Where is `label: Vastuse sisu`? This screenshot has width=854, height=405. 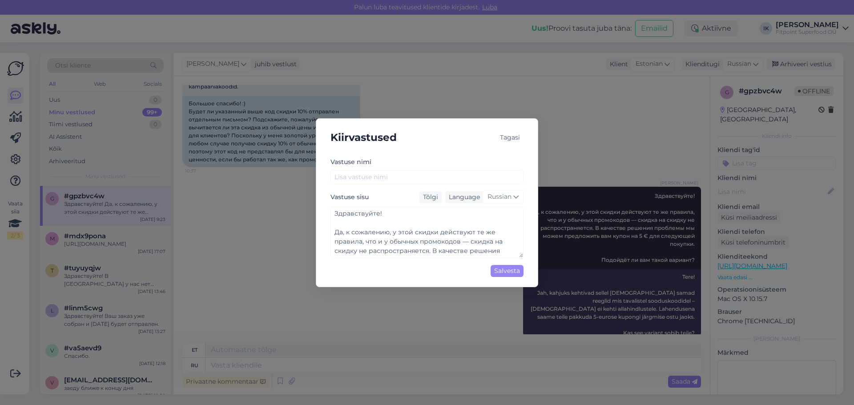 label: Vastuse sisu is located at coordinates (350, 197).